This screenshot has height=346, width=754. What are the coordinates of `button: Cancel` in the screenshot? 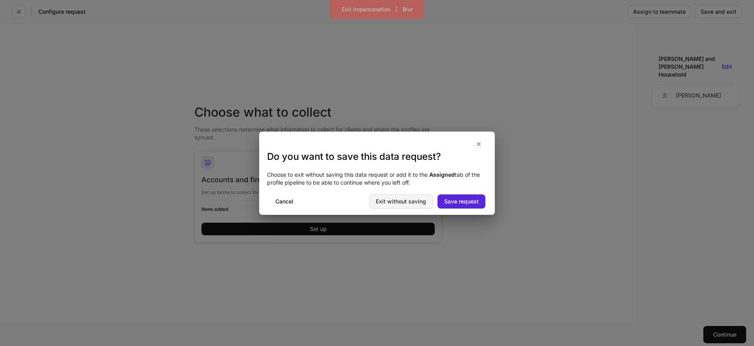 It's located at (284, 202).